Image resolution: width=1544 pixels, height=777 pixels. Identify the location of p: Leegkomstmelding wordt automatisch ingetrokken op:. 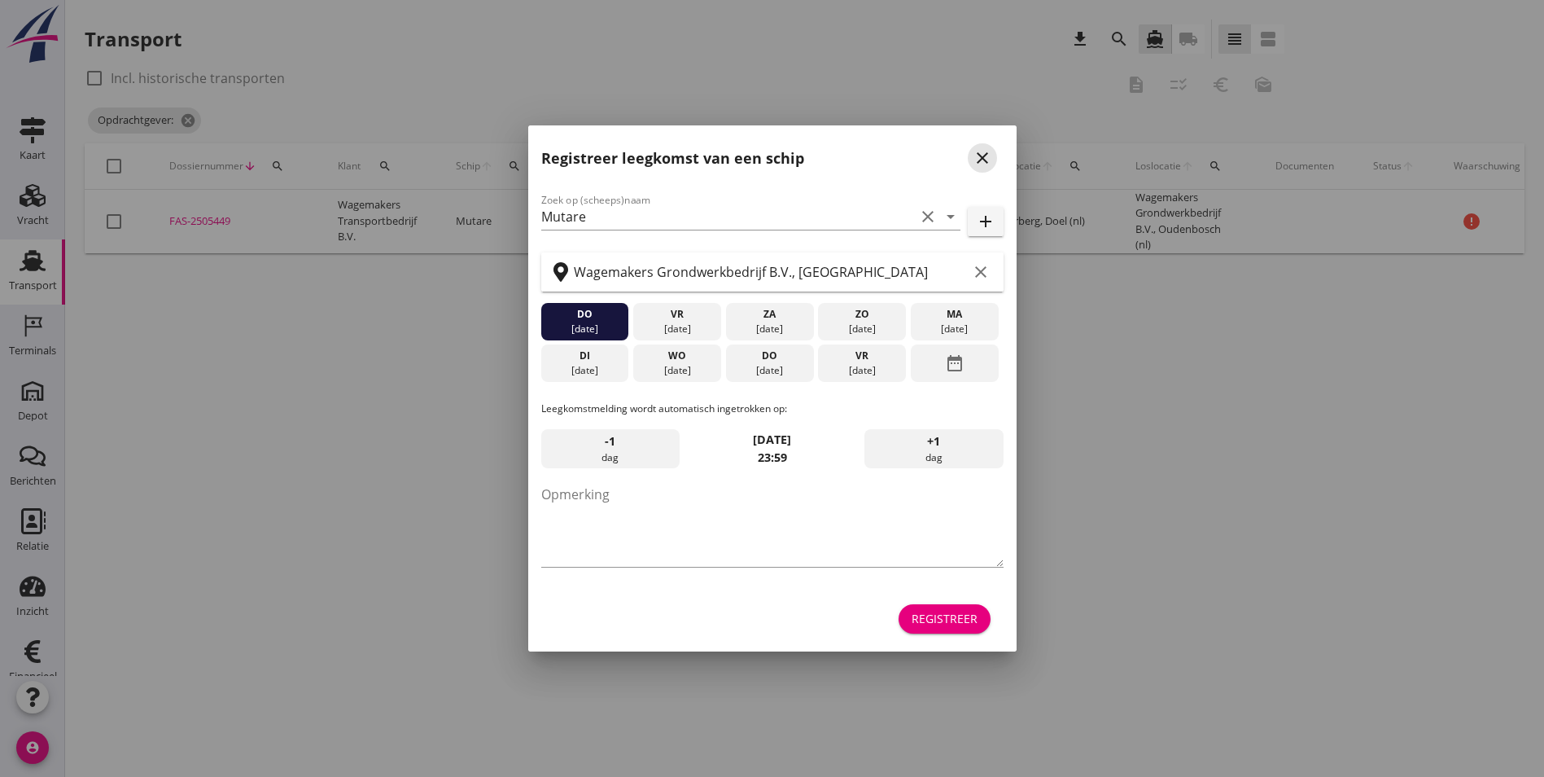
(773, 409).